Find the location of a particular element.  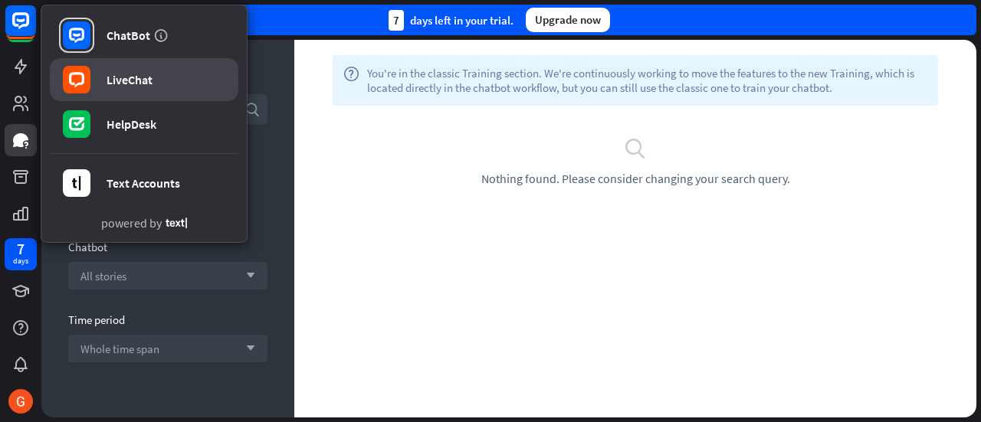

div: days left in your trial. is located at coordinates (451, 20).